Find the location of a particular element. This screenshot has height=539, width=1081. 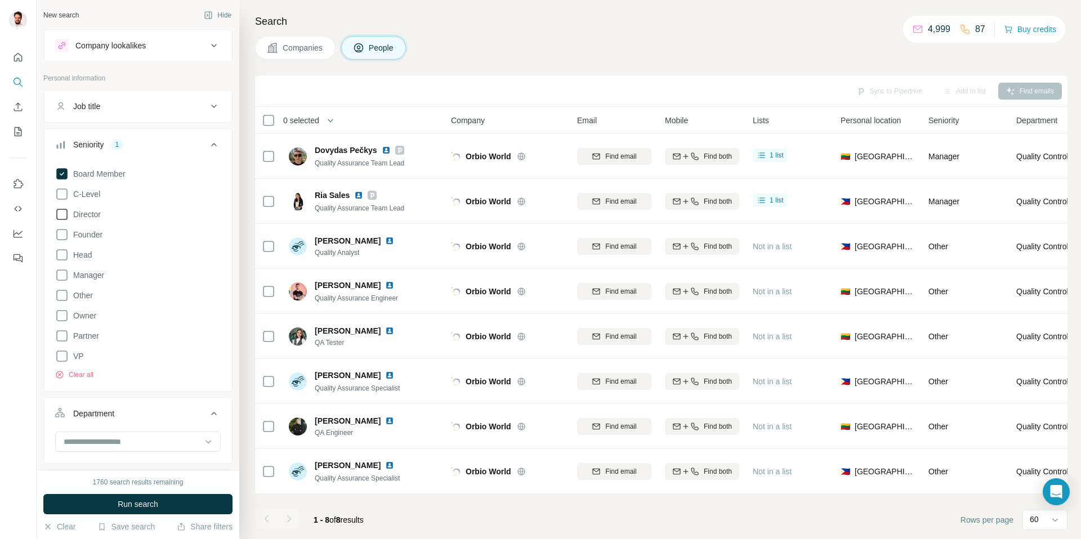

button: Feedback is located at coordinates (18, 258).